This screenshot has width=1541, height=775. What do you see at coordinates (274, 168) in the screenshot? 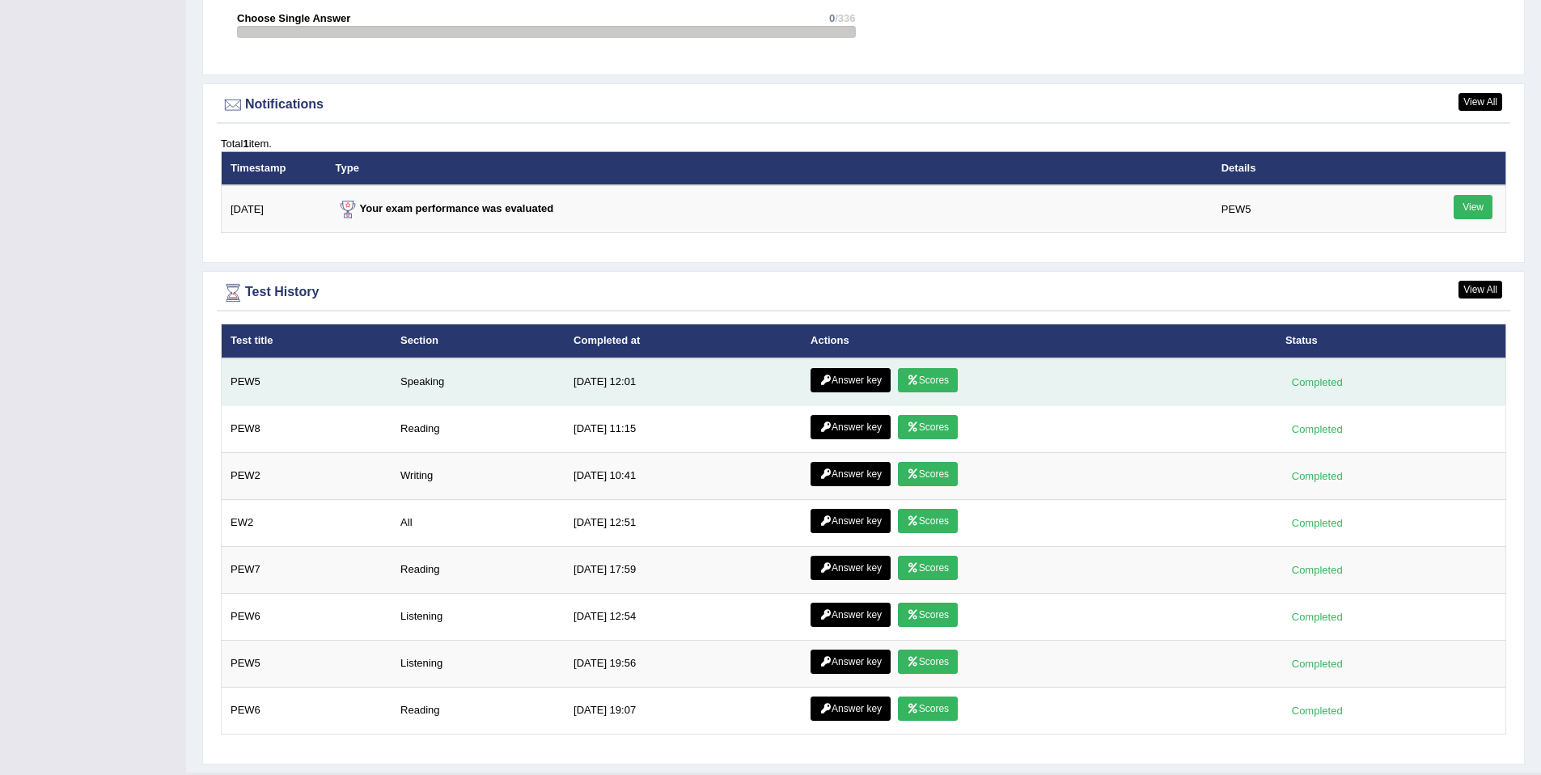
I see `th: Timestamp` at bounding box center [274, 168].